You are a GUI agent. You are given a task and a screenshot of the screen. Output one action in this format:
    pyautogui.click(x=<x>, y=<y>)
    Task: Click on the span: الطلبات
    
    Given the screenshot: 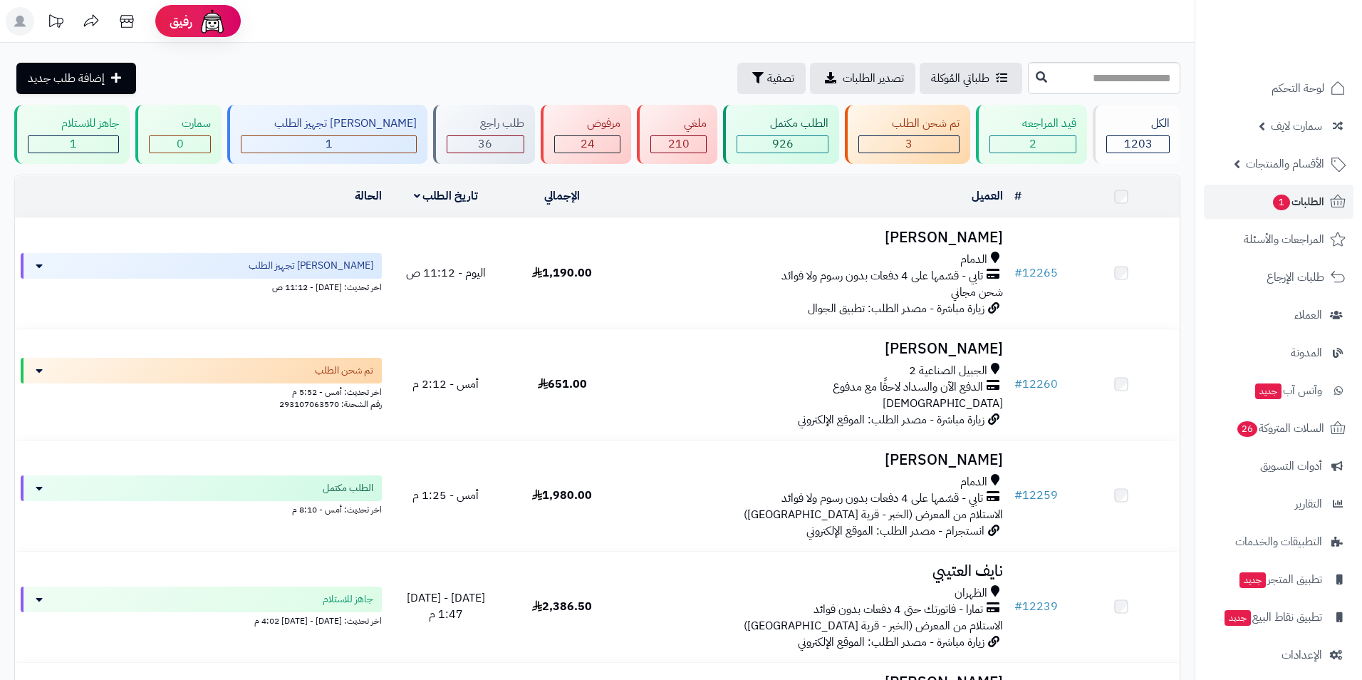 What is the action you would take?
    pyautogui.click(x=1298, y=202)
    